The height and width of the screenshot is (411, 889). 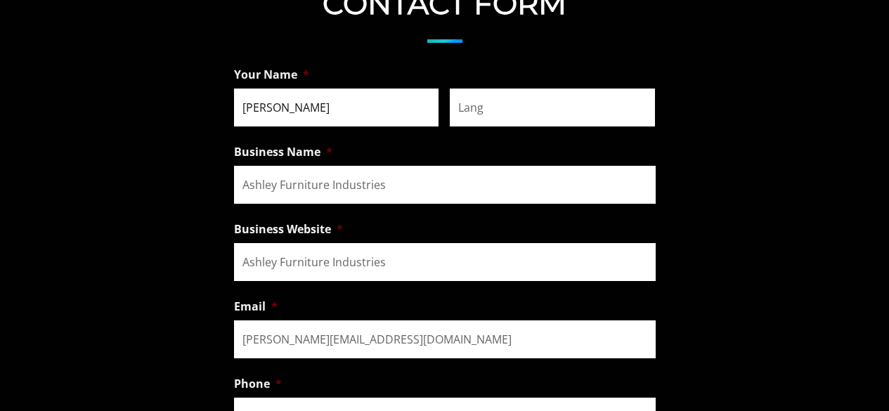 I want to click on input: https://, so click(x=445, y=262).